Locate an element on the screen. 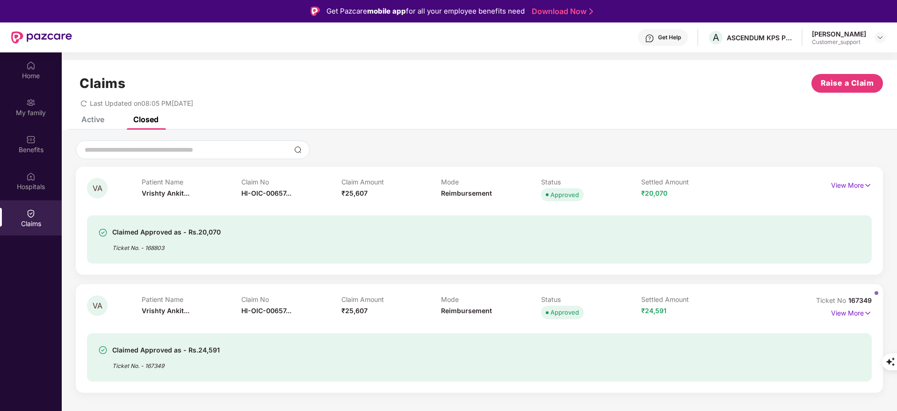 The image size is (897, 411). div: Claimed Approved as - Rs.24,591 is located at coordinates (166, 350).